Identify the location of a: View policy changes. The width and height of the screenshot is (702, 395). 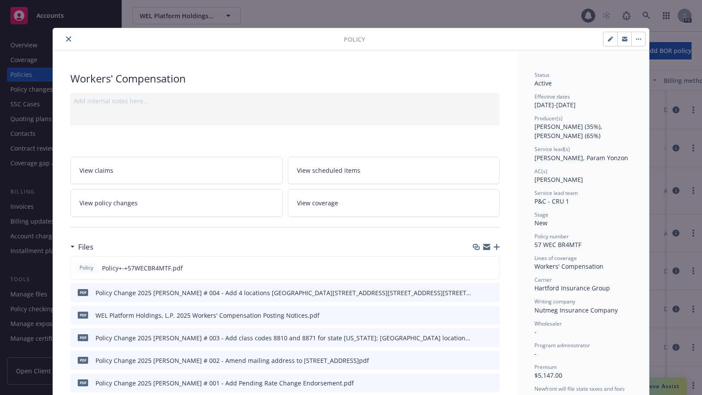
(176, 203).